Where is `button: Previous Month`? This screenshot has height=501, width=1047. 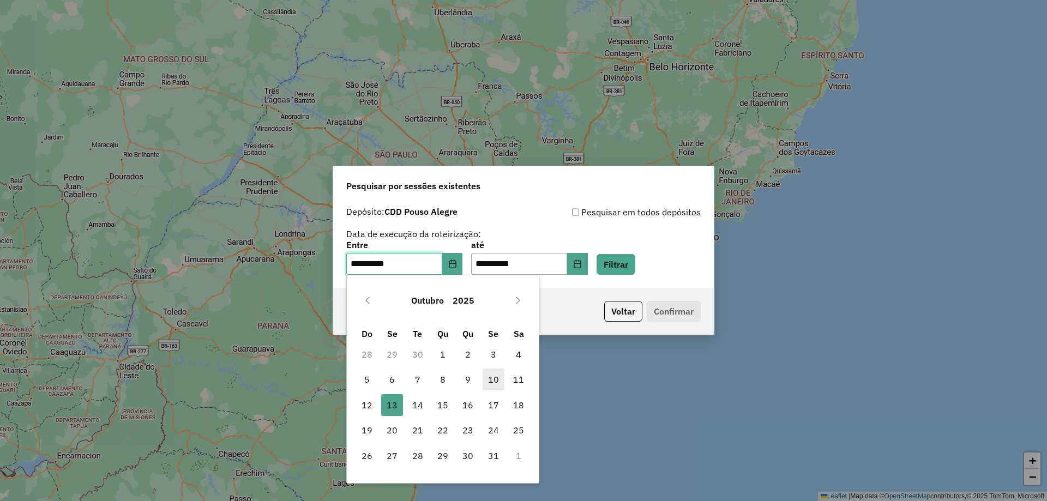 button: Previous Month is located at coordinates (368, 301).